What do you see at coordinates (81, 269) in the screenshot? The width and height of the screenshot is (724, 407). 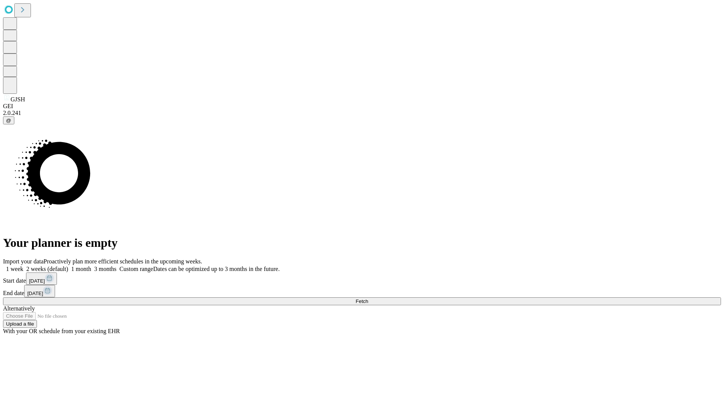 I see `span: 1 month` at bounding box center [81, 269].